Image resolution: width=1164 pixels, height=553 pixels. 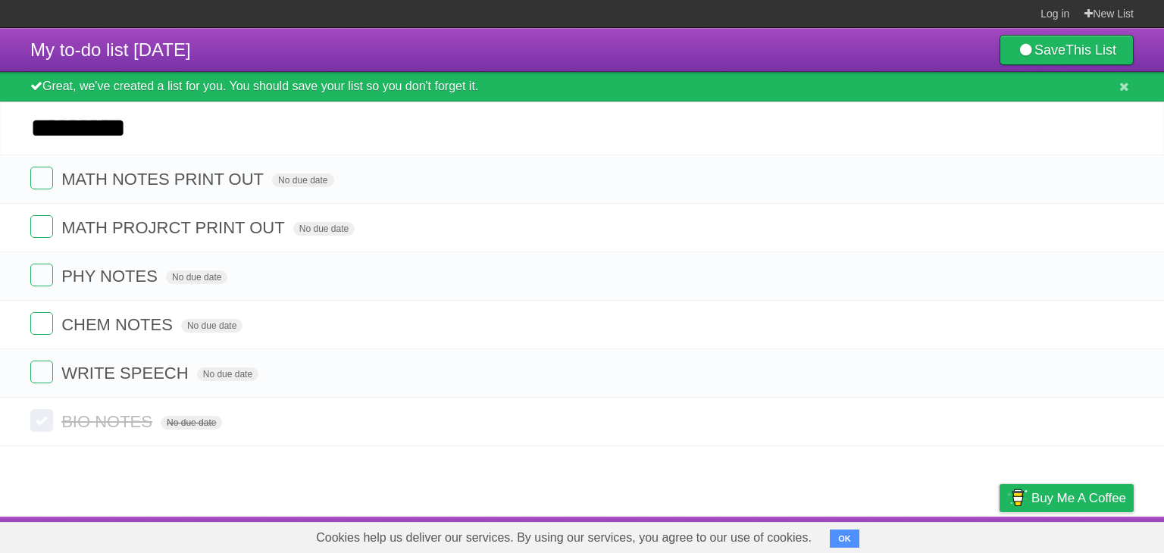 I want to click on span: WRITE SPEECH, so click(x=127, y=373).